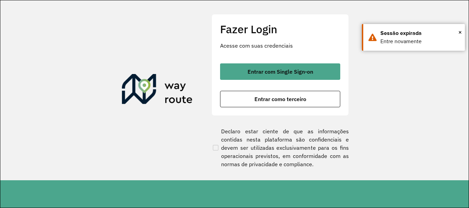  I want to click on div: Sessão expirada, so click(420, 33).